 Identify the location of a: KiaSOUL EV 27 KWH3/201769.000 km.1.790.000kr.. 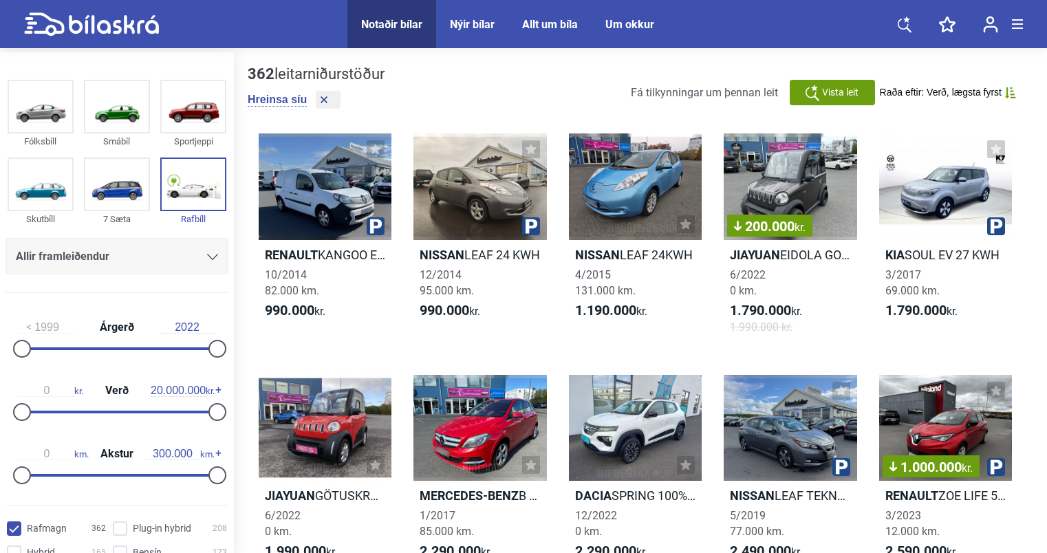
(945, 240).